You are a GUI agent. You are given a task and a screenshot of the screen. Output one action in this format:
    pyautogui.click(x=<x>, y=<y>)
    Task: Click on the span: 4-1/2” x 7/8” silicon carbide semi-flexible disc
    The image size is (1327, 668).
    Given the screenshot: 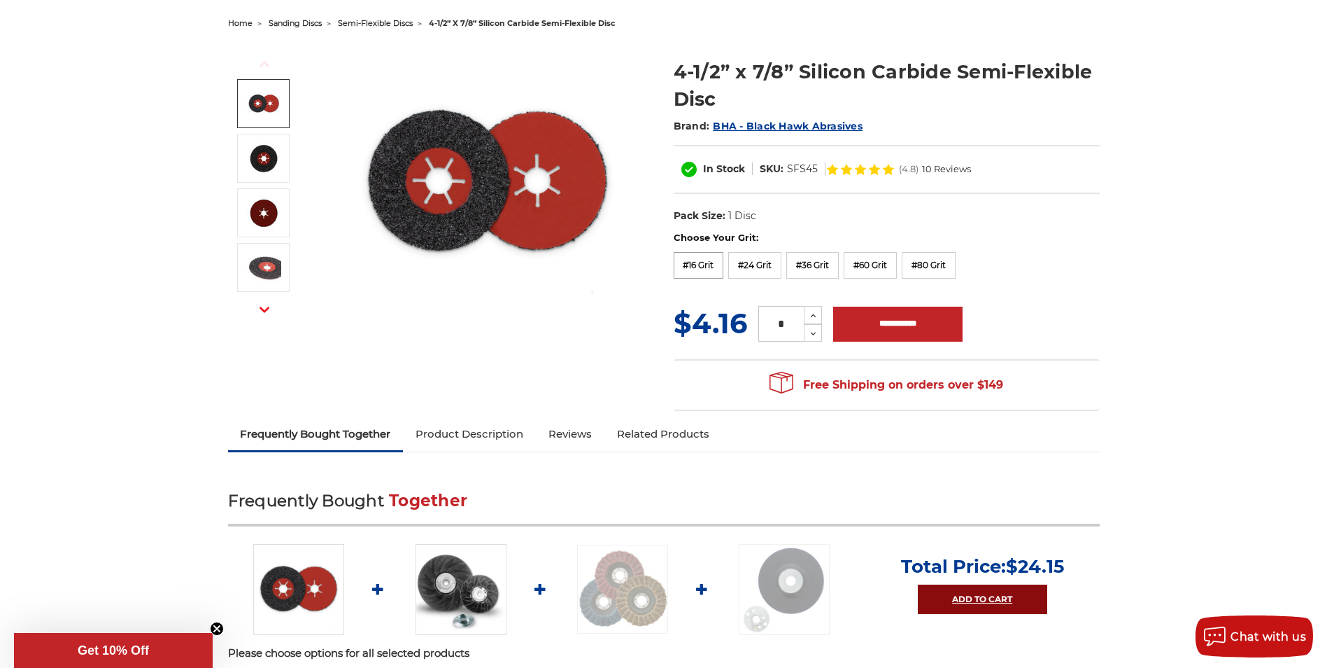 What is the action you would take?
    pyautogui.click(x=522, y=23)
    